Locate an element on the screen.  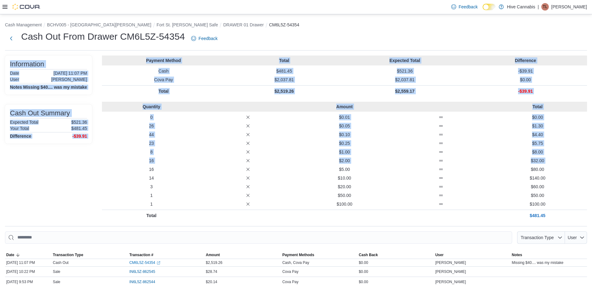
span: Notes is located at coordinates (517, 255).